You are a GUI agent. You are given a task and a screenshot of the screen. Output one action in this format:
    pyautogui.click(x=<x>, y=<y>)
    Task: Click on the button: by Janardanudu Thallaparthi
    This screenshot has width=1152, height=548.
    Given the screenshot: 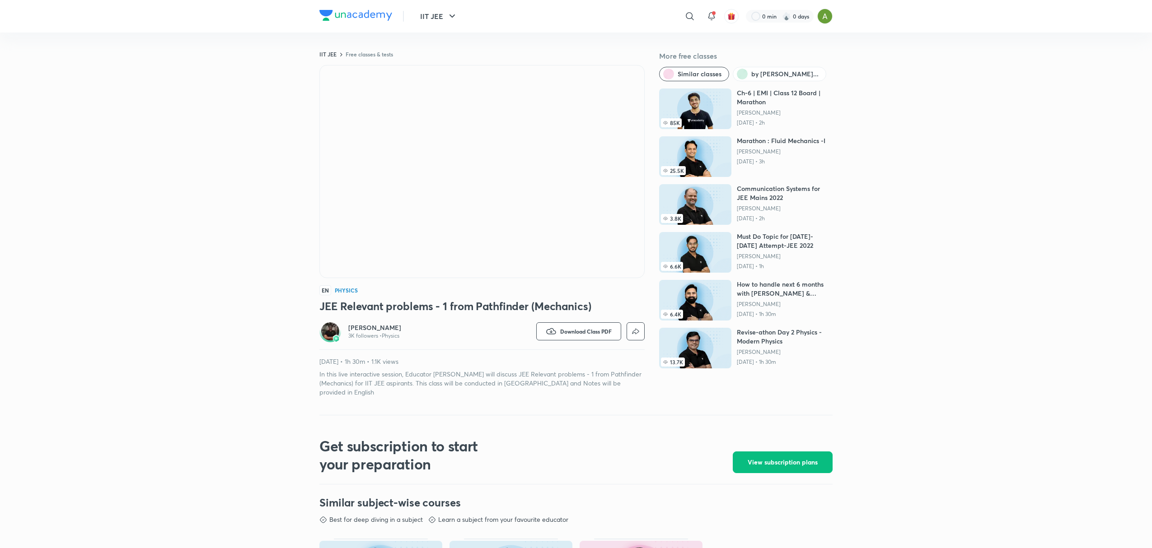 What is the action you would take?
    pyautogui.click(x=779, y=74)
    